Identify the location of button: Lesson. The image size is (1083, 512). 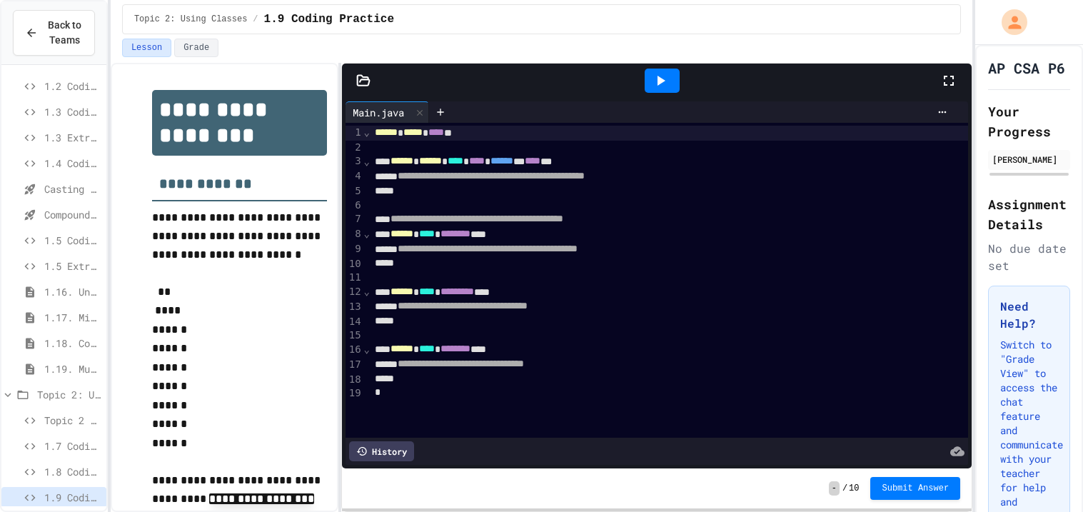
(146, 48).